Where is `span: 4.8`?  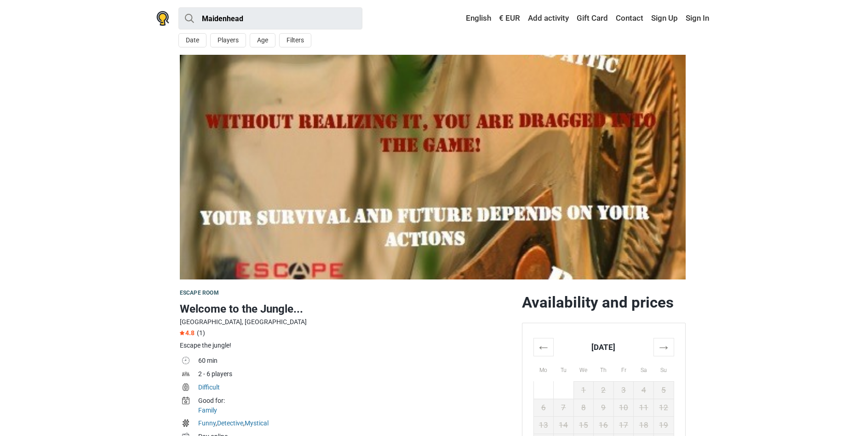 span: 4.8 is located at coordinates (187, 333).